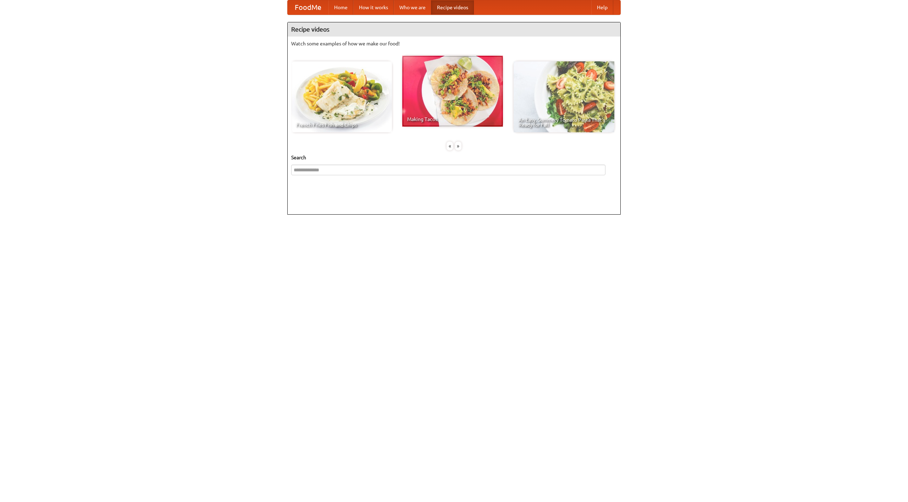 The image size is (908, 502). Describe the element at coordinates (412, 7) in the screenshot. I see `a: Who we are` at that location.